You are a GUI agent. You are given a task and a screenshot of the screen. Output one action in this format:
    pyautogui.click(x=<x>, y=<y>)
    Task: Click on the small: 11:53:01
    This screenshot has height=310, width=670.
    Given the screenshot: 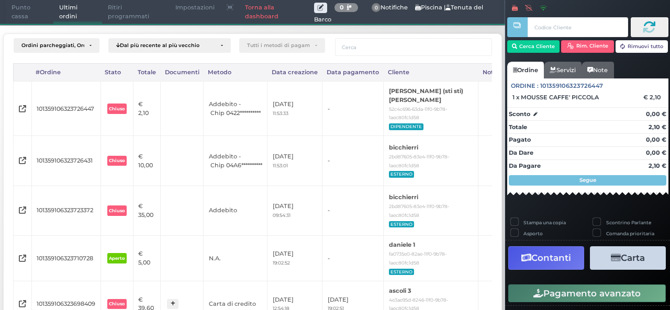 What is the action you would take?
    pyautogui.click(x=280, y=165)
    